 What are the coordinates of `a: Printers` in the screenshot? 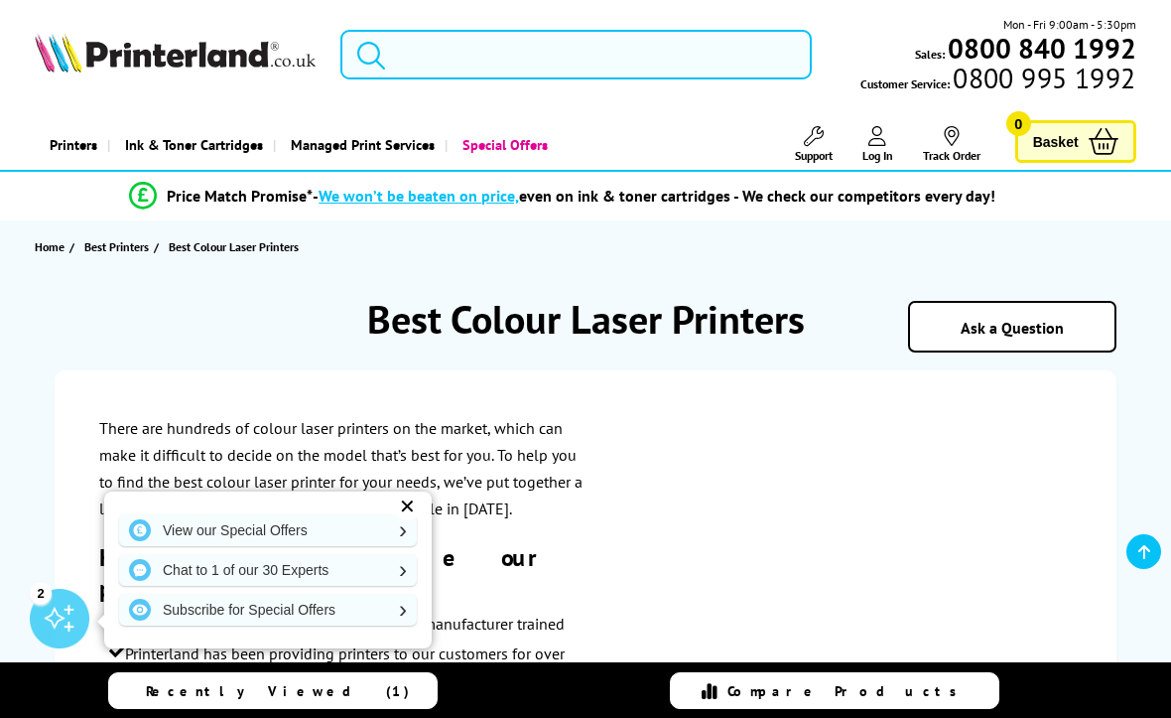 It's located at (70, 144).